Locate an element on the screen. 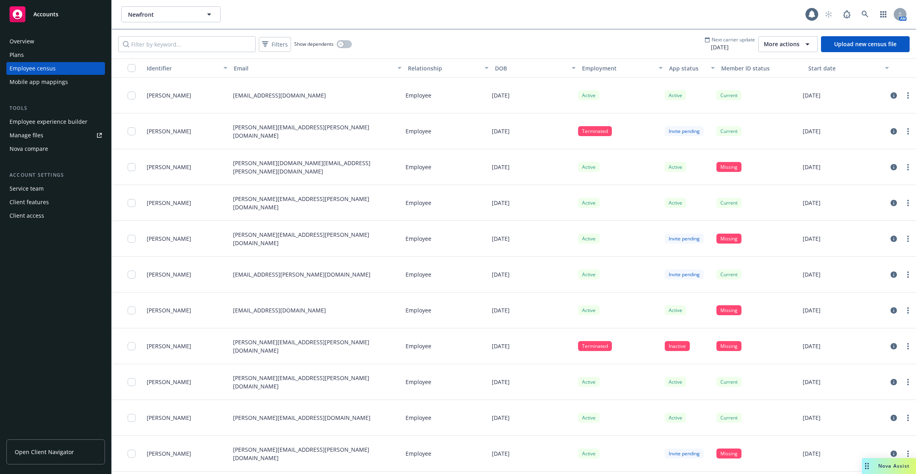  button: Email is located at coordinates (318, 68).